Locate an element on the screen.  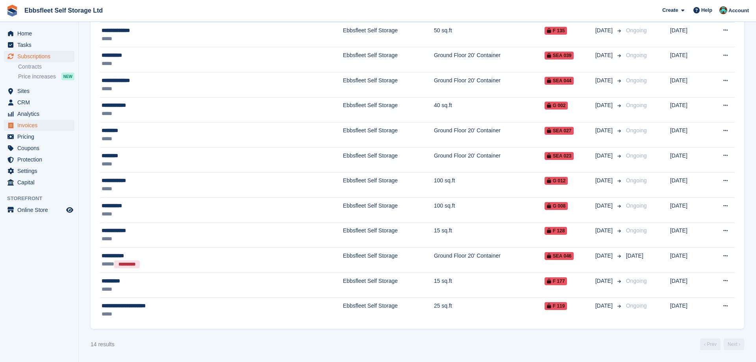
span: F 135 is located at coordinates (556, 31).